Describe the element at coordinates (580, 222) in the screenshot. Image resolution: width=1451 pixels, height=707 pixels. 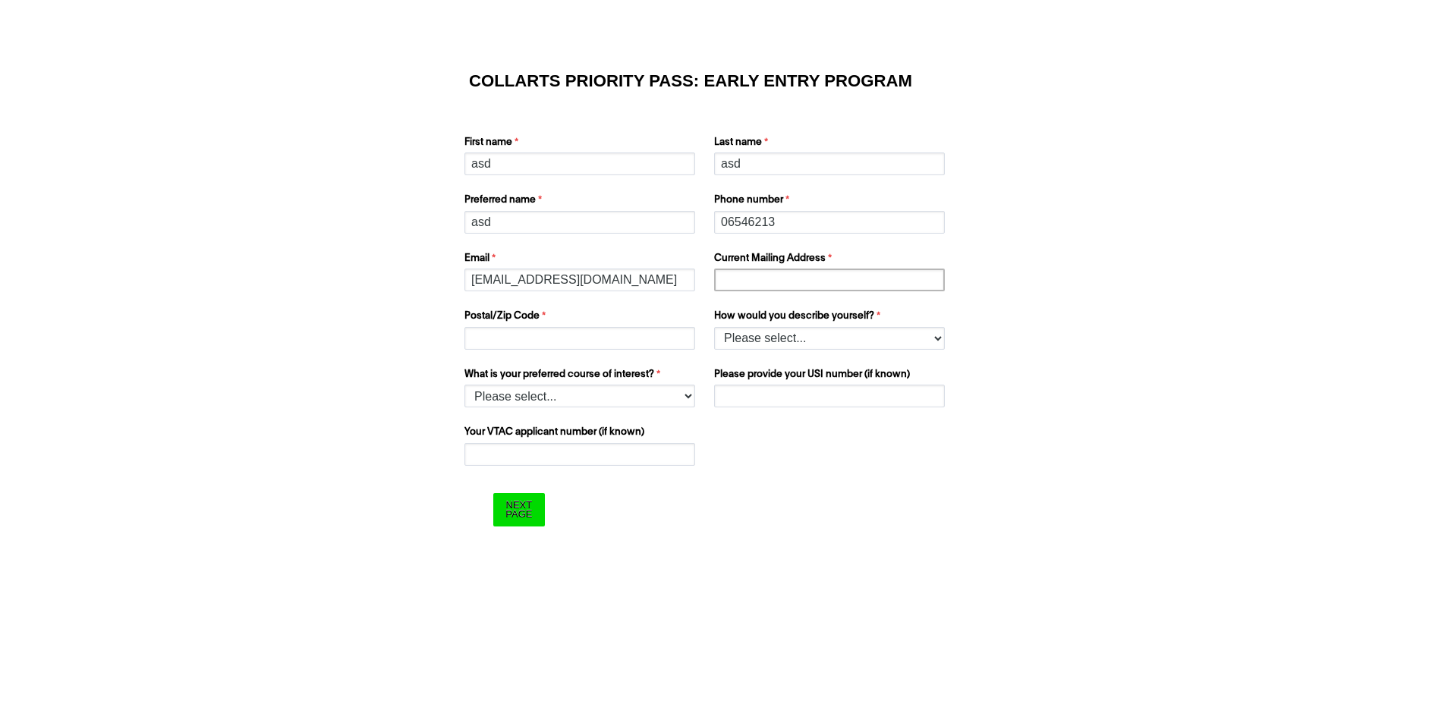
I see `input: Preferred name` at that location.